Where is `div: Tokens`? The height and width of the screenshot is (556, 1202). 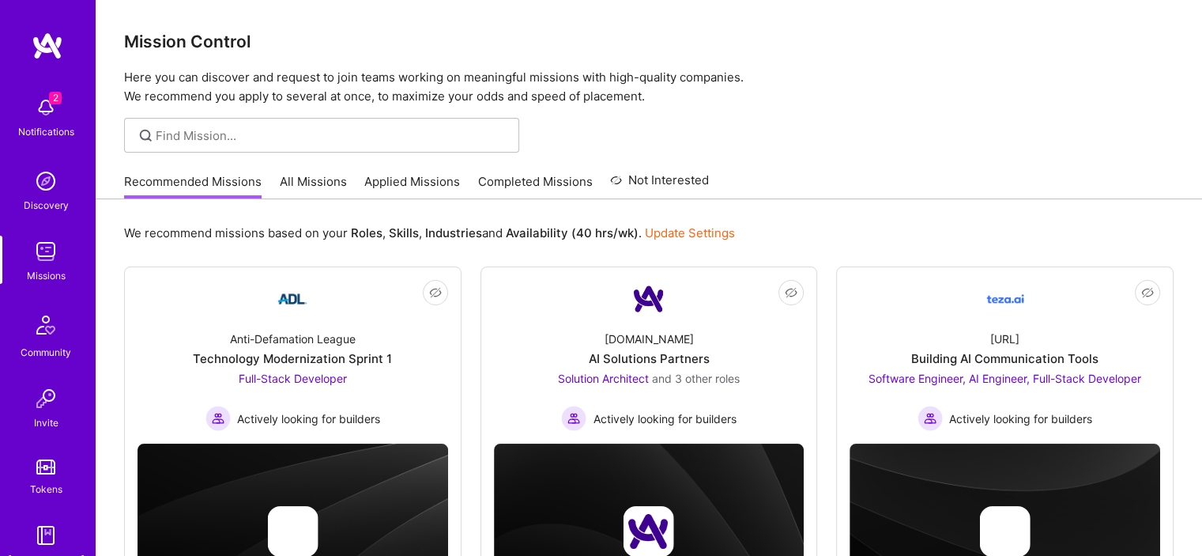 div: Tokens is located at coordinates (46, 488).